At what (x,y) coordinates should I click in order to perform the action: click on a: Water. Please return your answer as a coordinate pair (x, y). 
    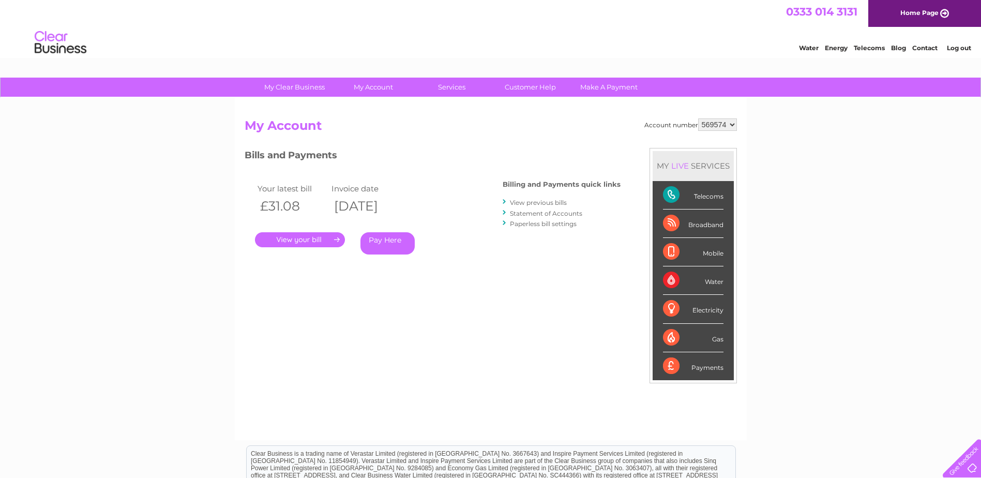
    Looking at the image, I should click on (809, 48).